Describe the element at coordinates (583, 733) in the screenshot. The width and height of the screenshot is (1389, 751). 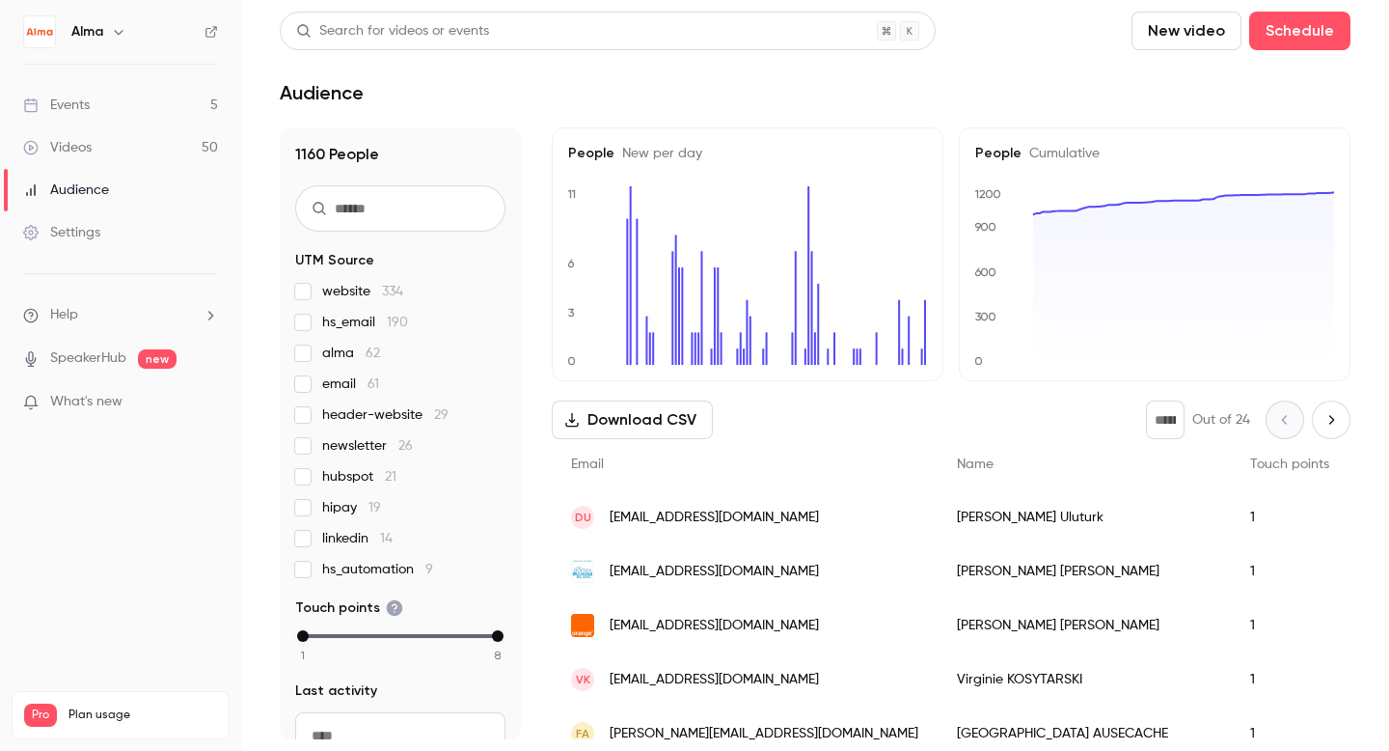
I see `span: FA` at that location.